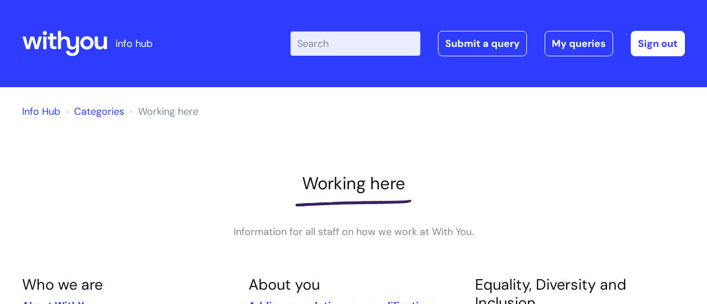 The image size is (707, 304). Describe the element at coordinates (355, 44) in the screenshot. I see `input: Search` at that location.